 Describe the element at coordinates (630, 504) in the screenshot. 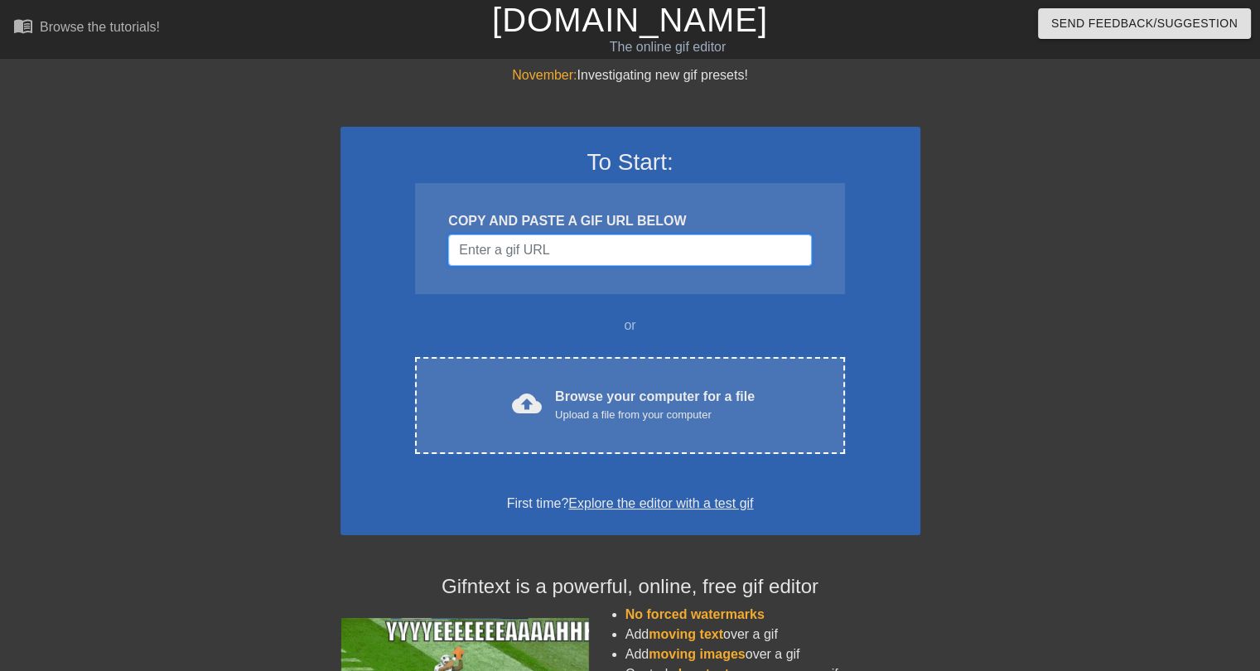

I see `div: First time?` at that location.